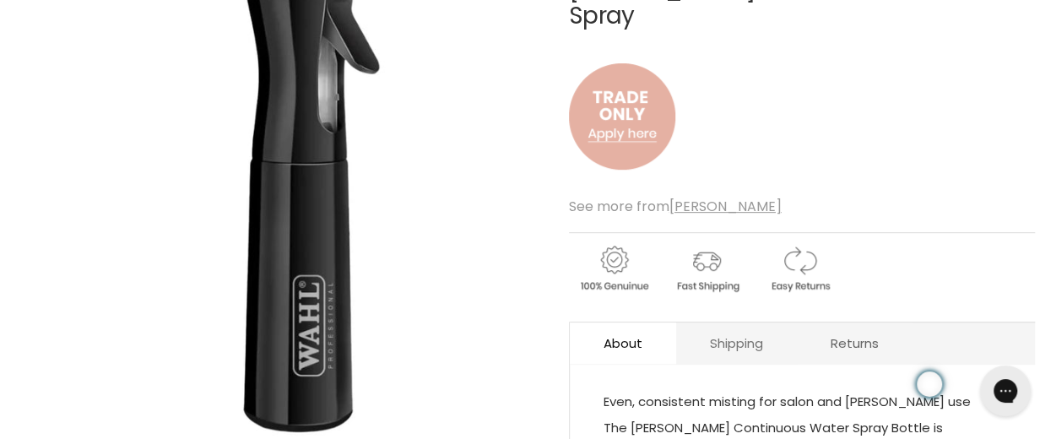  What do you see at coordinates (613, 268) in the screenshot?
I see `img: genuine.gif` at bounding box center [613, 268].